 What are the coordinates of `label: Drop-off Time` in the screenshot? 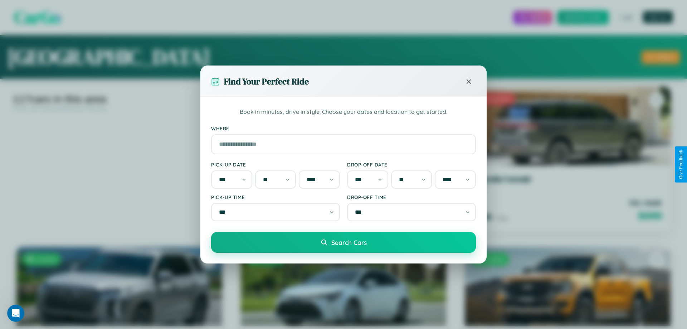 It's located at (411, 197).